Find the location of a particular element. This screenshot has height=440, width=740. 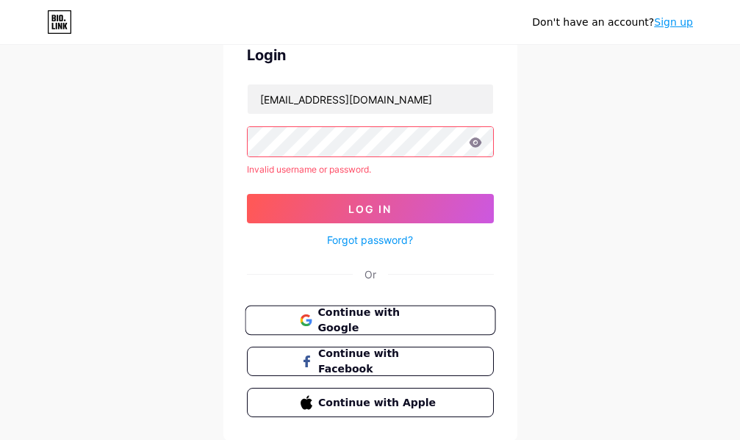

a: Sign up is located at coordinates (673, 22).